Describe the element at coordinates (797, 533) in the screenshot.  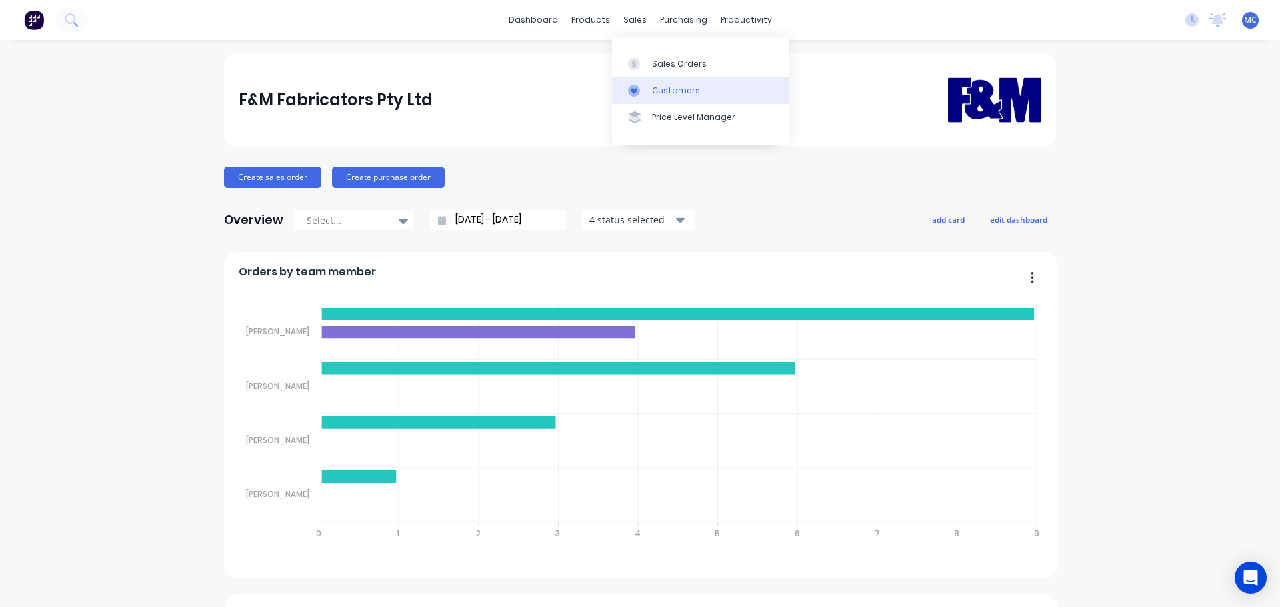
I see `tspan: 6` at that location.